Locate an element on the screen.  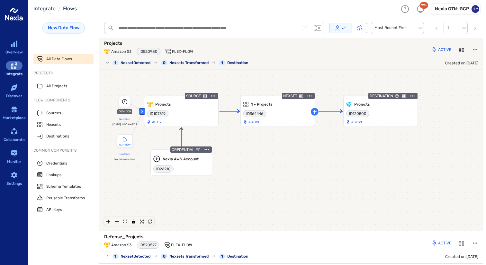
span: Flow Components is located at coordinates (63, 100).